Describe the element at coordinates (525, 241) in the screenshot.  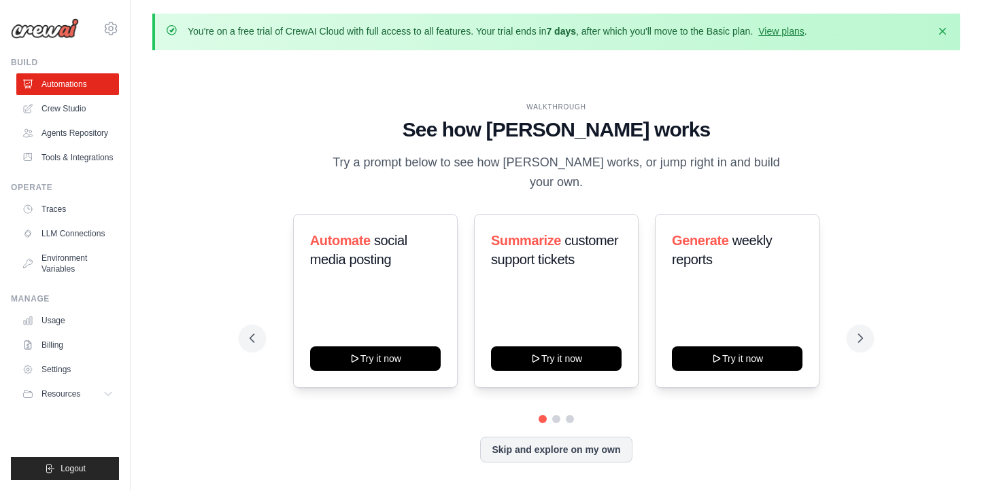
I see `span: Summarize` at that location.